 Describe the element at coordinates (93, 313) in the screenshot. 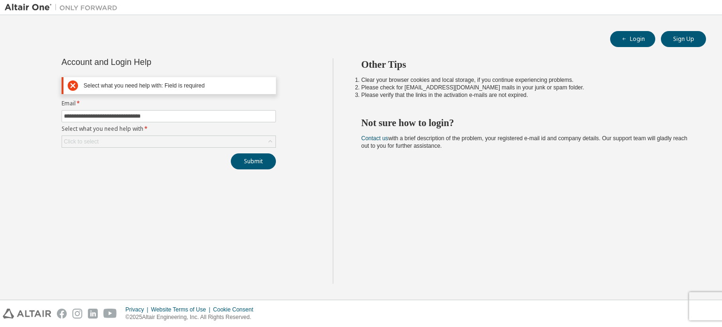

I see `img: linkedin.svg` at that location.